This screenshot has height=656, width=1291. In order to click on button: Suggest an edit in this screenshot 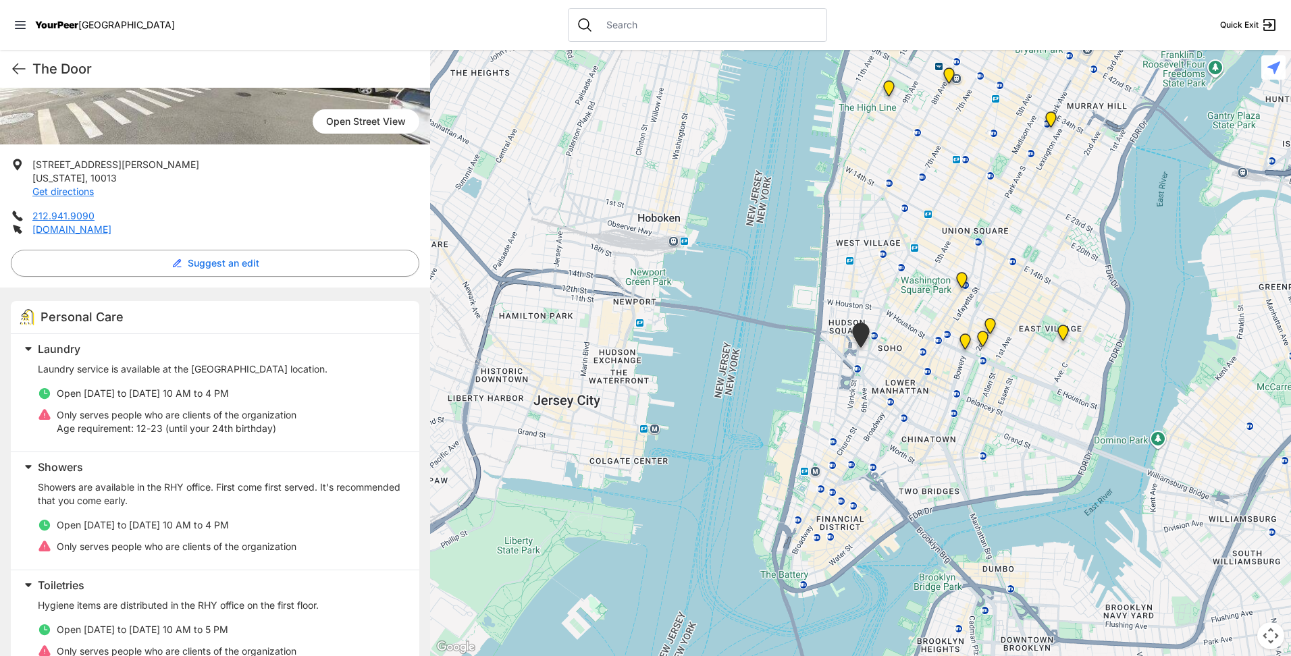, I will do `click(215, 263)`.